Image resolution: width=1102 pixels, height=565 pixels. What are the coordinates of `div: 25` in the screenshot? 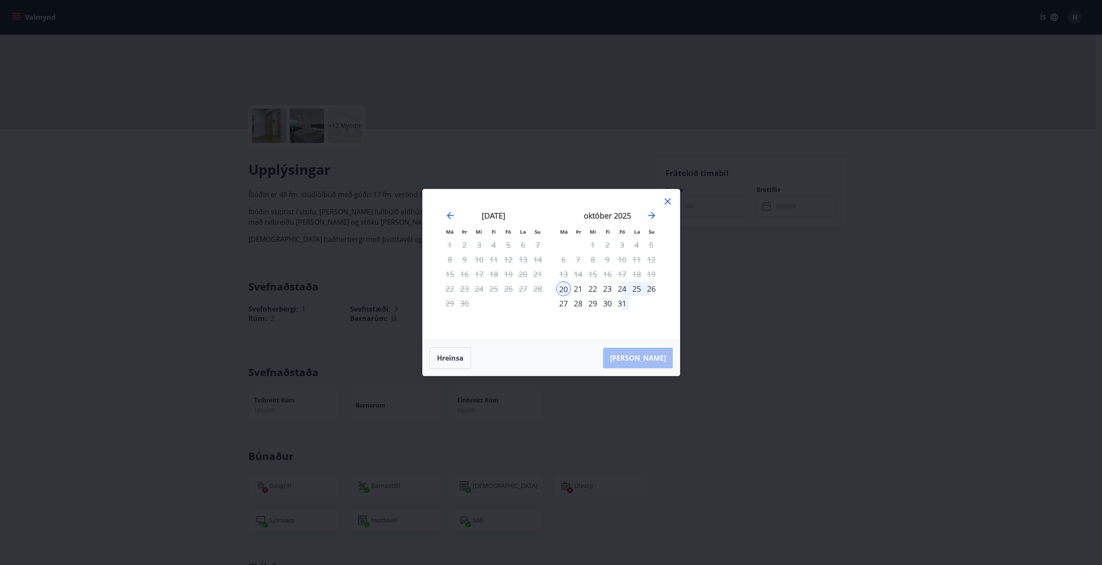 It's located at (637, 289).